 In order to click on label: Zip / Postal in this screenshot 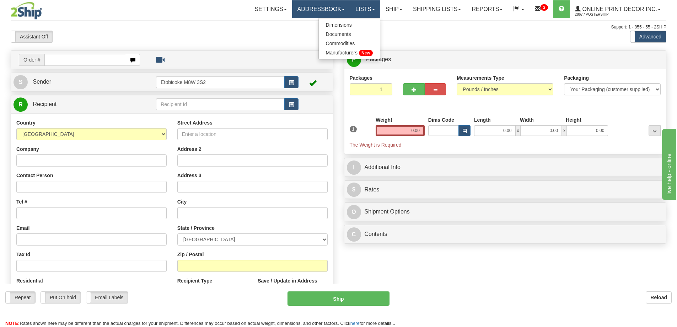, I will do `click(191, 254)`.